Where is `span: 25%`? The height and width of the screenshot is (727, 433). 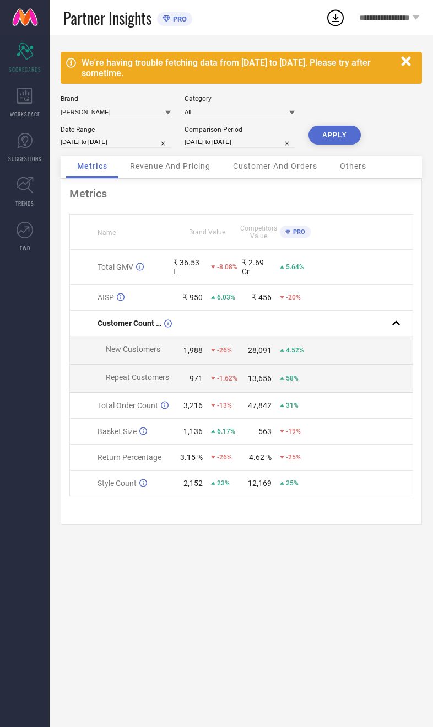 span: 25% is located at coordinates (292, 483).